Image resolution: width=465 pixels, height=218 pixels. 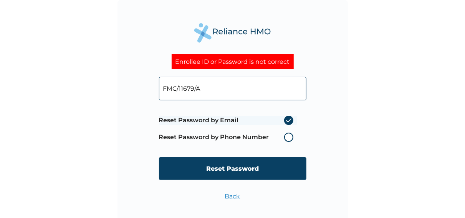 What do you see at coordinates (228, 129) in the screenshot?
I see `span: Password reset method` at bounding box center [228, 129].